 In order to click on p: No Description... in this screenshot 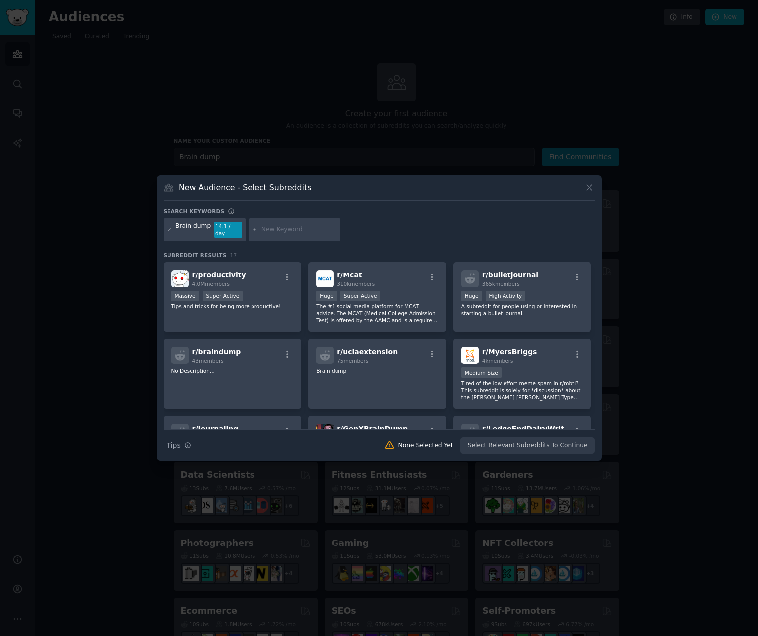, I will do `click(233, 371)`.